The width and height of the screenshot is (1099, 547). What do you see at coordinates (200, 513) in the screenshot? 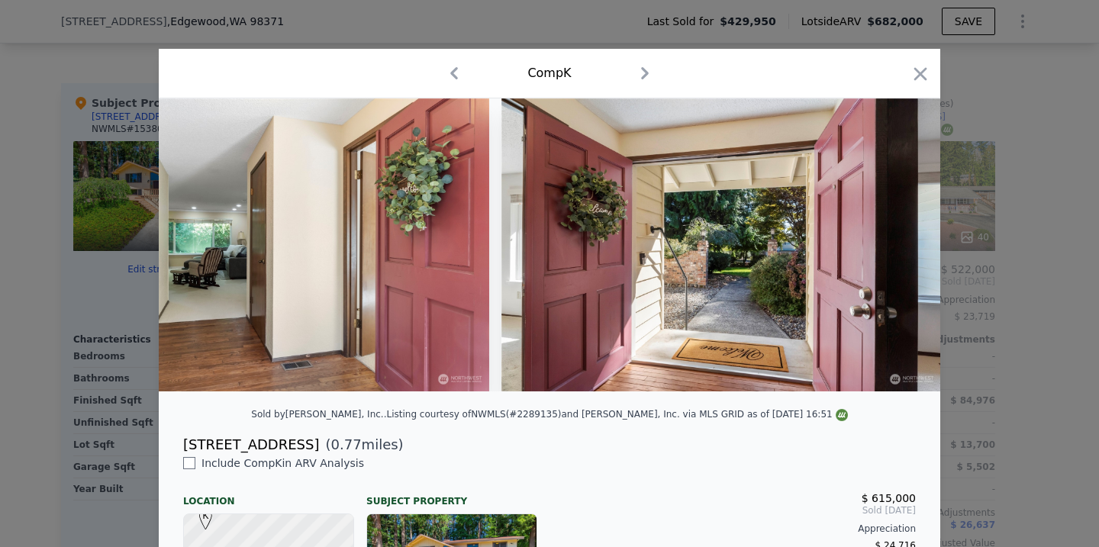
I see `div: K` at bounding box center [200, 513].